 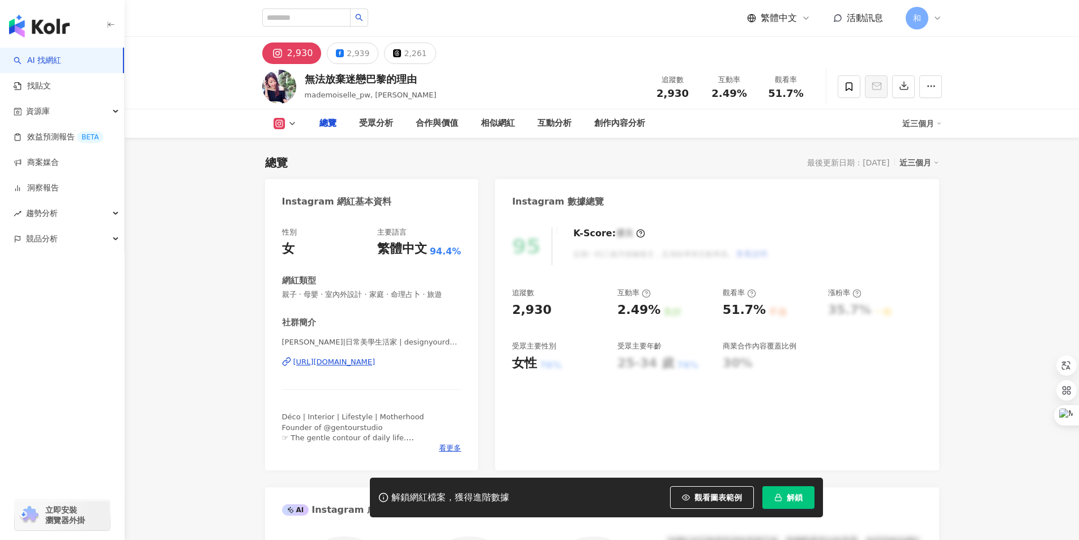 I want to click on div: 互動分析, so click(x=555, y=124).